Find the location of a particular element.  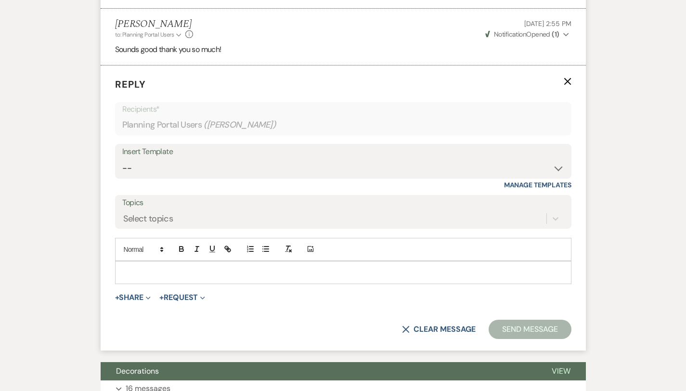

span: Notification is located at coordinates (510, 34).